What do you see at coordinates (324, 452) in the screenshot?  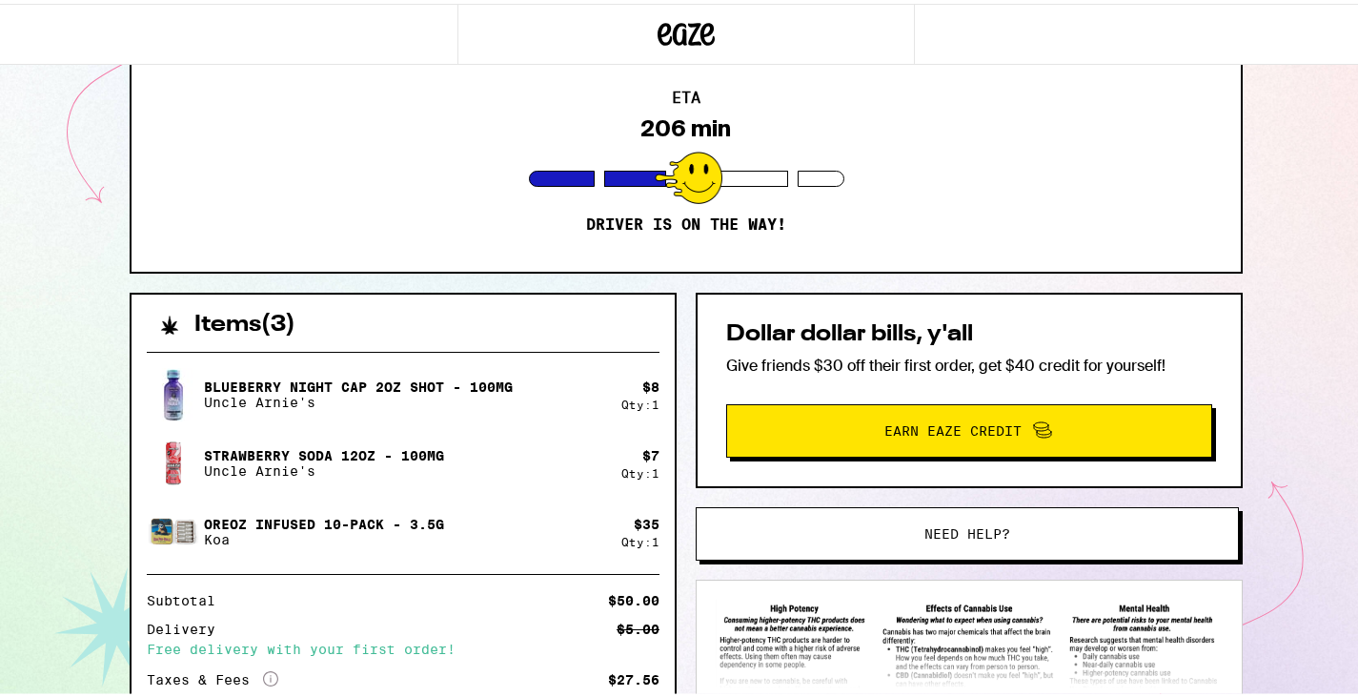 I see `p: Strawberry Soda 12oz - 100mg` at bounding box center [324, 452].